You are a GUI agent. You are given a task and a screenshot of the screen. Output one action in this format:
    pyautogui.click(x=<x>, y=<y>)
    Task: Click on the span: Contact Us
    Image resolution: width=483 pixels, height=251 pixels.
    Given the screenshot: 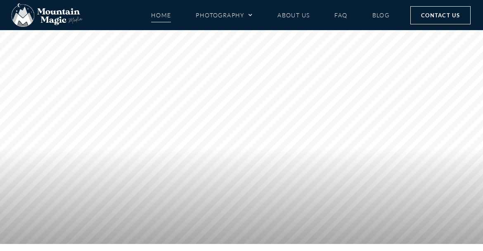 What is the action you would take?
    pyautogui.click(x=441, y=15)
    